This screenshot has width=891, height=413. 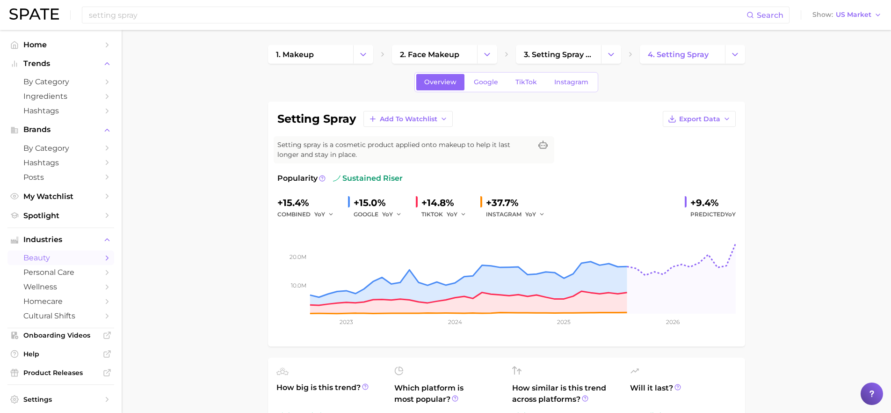 I want to click on span: 2. face makeup, so click(x=429, y=54).